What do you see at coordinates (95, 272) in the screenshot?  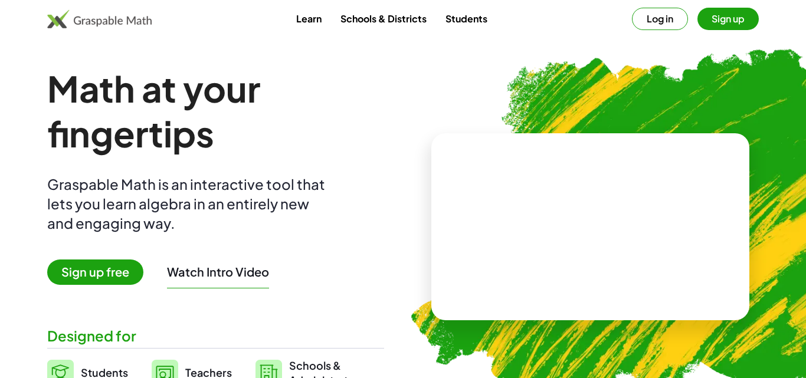 I see `span: Sign up free` at bounding box center [95, 272].